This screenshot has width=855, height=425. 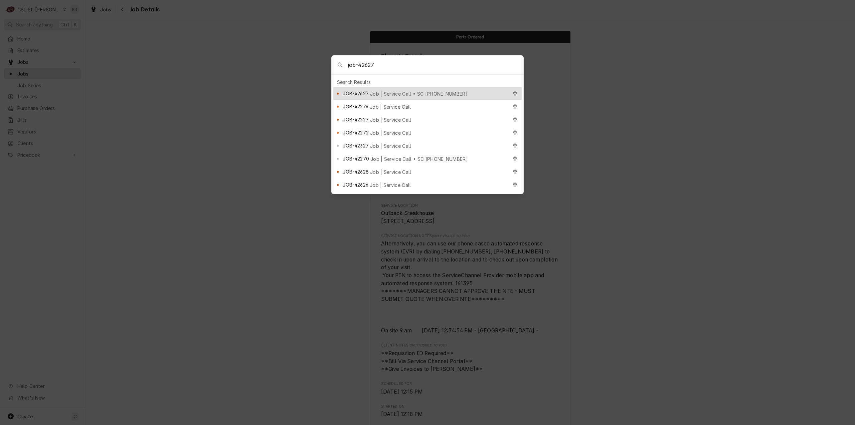 What do you see at coordinates (355, 106) in the screenshot?
I see `span: JOB-42276` at bounding box center [355, 106].